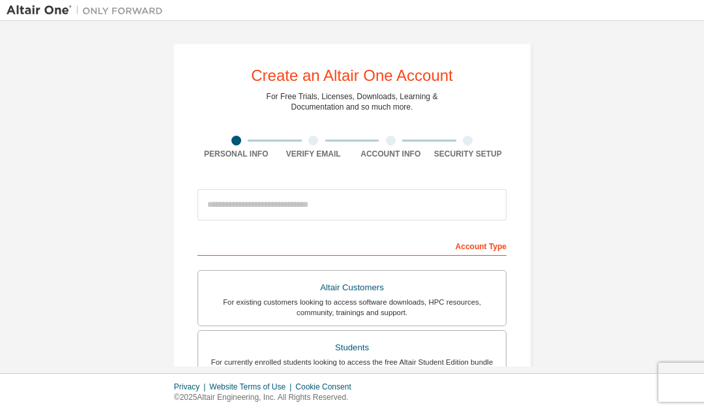  I want to click on div: Privacy, so click(192, 387).